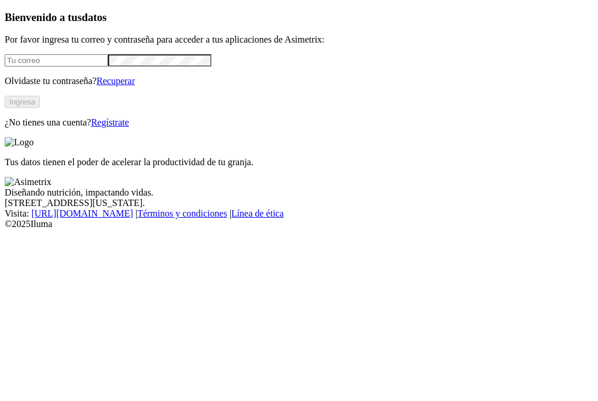 The image size is (598, 401). I want to click on div: Visita : | |, so click(299, 214).